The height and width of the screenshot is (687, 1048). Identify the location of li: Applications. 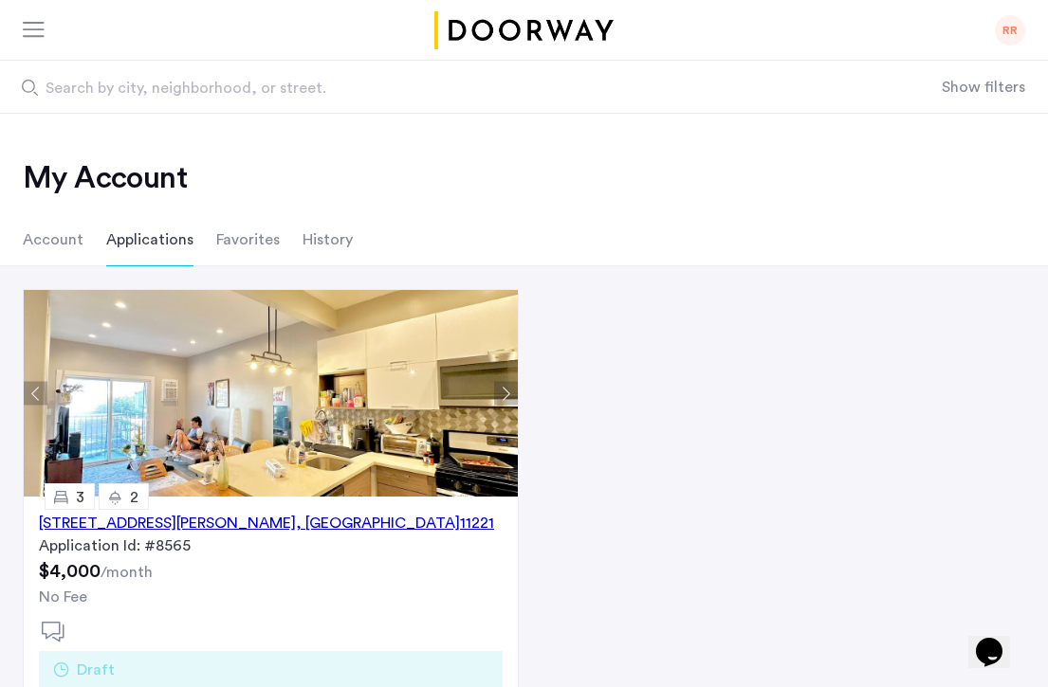
(150, 240).